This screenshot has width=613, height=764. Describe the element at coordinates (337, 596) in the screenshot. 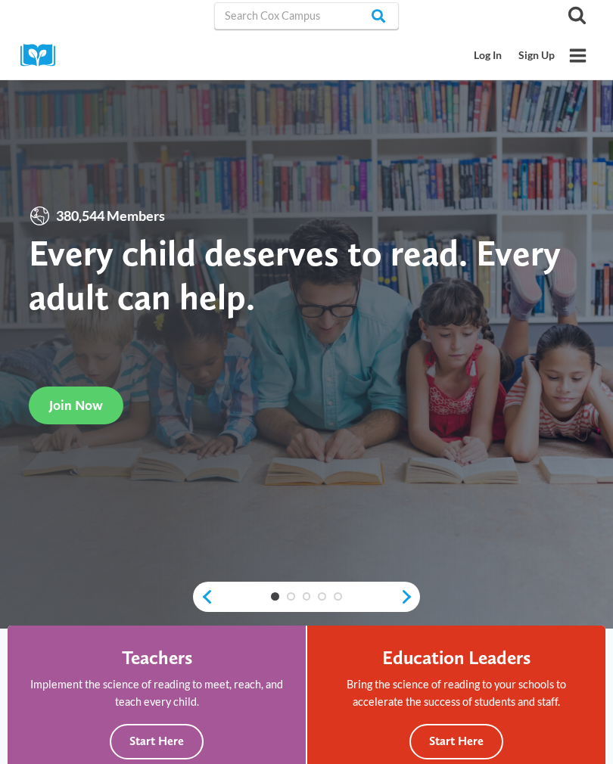

I see `a: 5` at that location.